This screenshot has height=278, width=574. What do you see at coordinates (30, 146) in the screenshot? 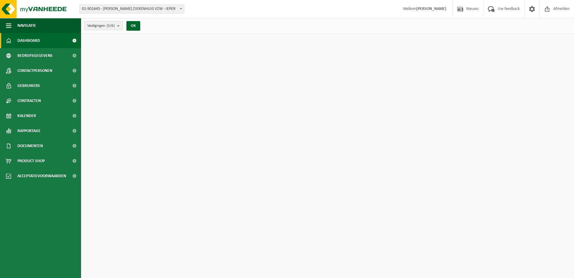
I see `span: Documenten` at bounding box center [30, 146].